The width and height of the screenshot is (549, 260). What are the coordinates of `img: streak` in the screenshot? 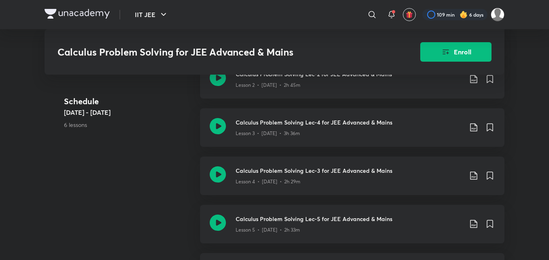 It's located at (464, 15).